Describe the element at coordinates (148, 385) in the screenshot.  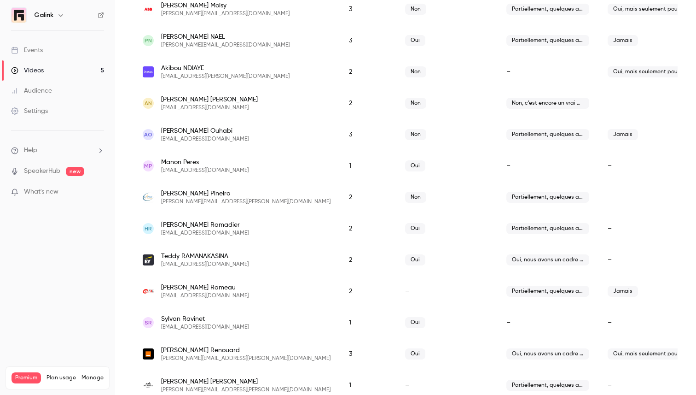
I see `img: hth.hermes.com` at that location.